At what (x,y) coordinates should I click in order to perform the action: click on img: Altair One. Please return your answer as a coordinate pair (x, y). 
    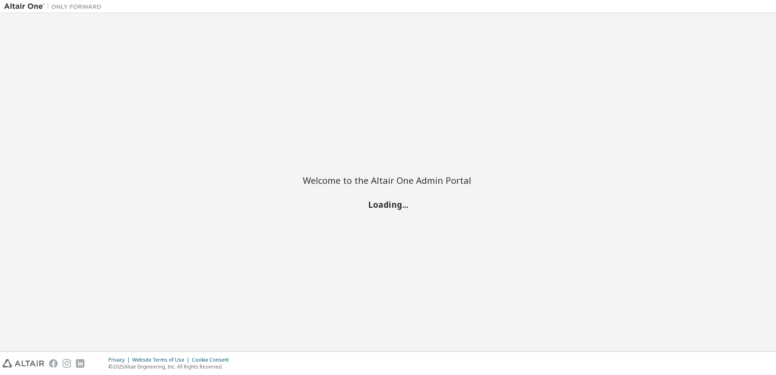
    Looking at the image, I should click on (55, 6).